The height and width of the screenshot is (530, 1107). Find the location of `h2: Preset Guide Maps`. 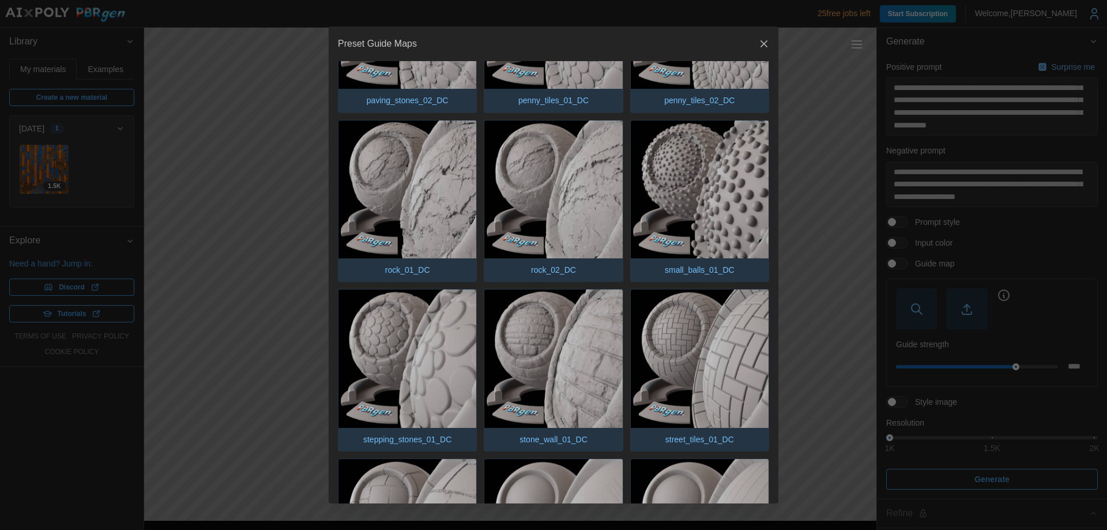

h2: Preset Guide Maps is located at coordinates (377, 44).